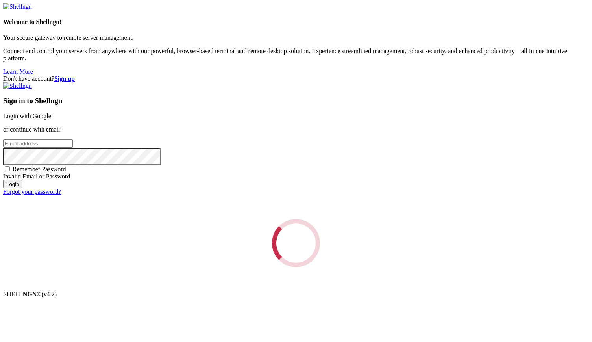 This screenshot has width=592, height=342. Describe the element at coordinates (296, 243) in the screenshot. I see `div: Loading...` at that location.